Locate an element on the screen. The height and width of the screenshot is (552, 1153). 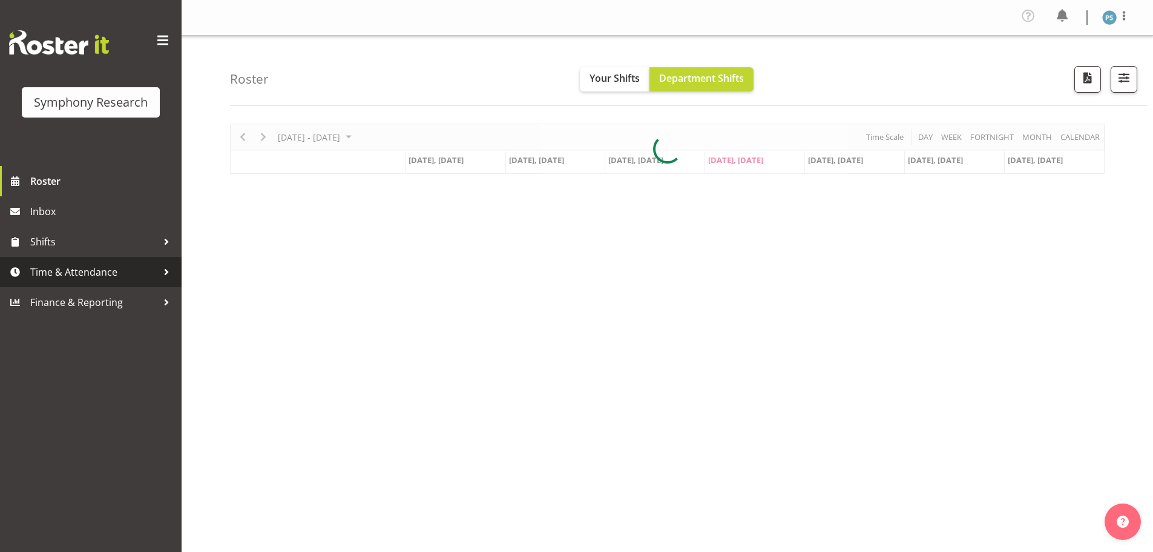
img: help-xxl-2.png is located at coordinates (1123, 521).